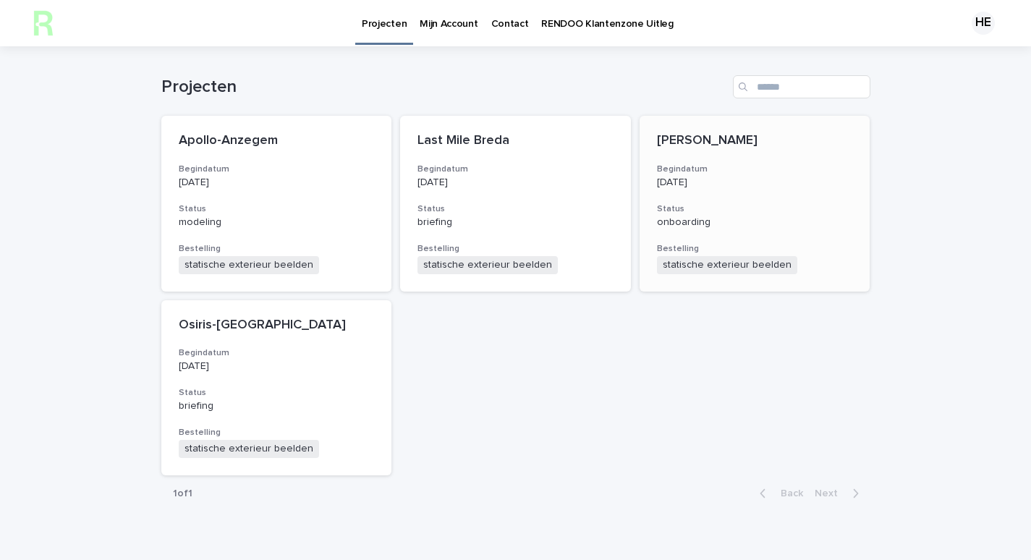 Image resolution: width=1031 pixels, height=560 pixels. I want to click on h1: Projecten, so click(444, 87).